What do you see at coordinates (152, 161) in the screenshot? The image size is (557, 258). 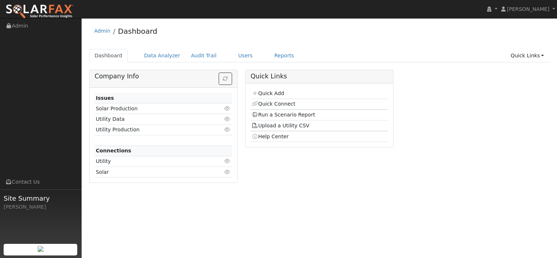 I see `td: Utility` at bounding box center [152, 161].